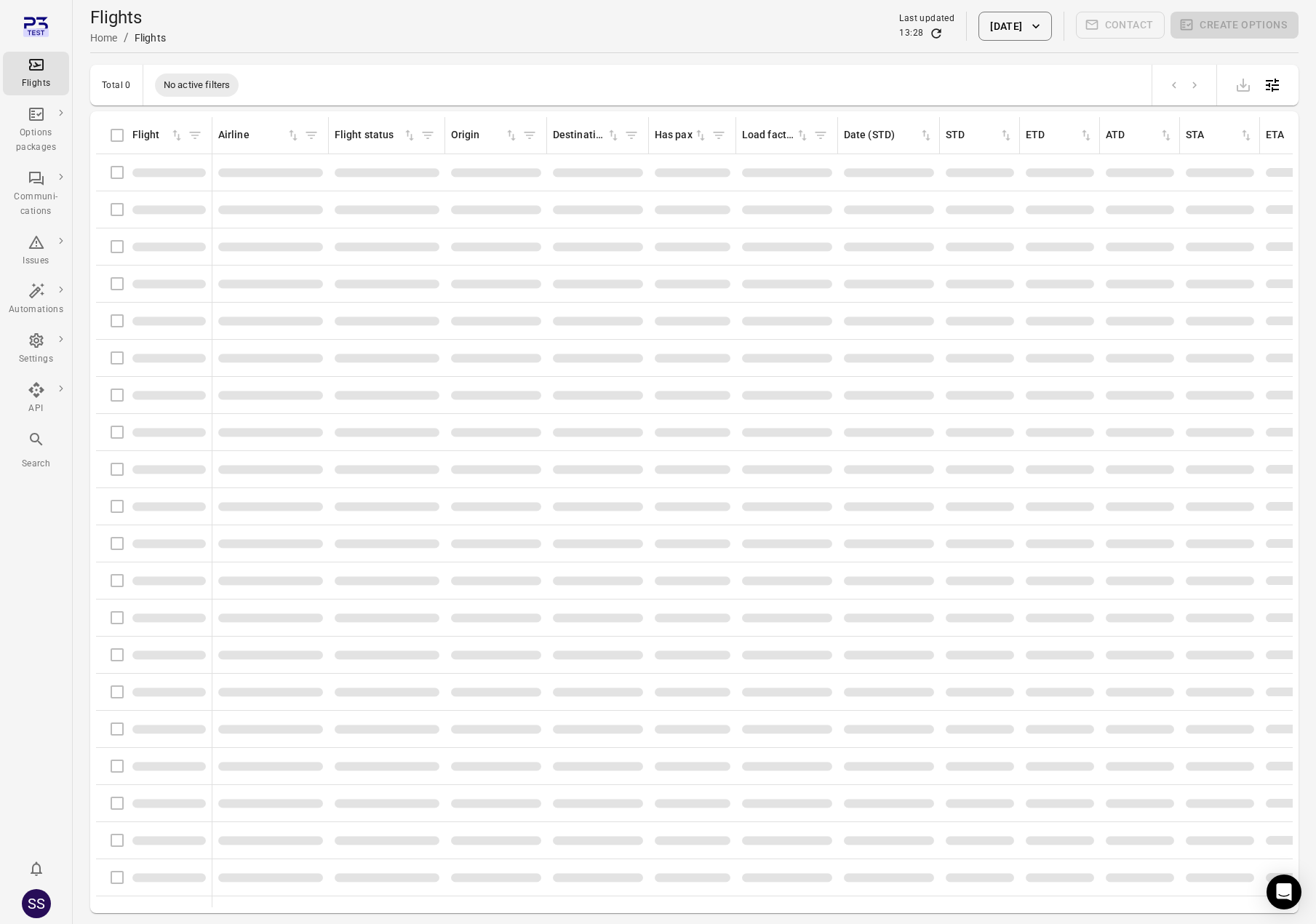 This screenshot has width=1316, height=924. Describe the element at coordinates (1272, 85) in the screenshot. I see `button: Open table configuration` at that location.